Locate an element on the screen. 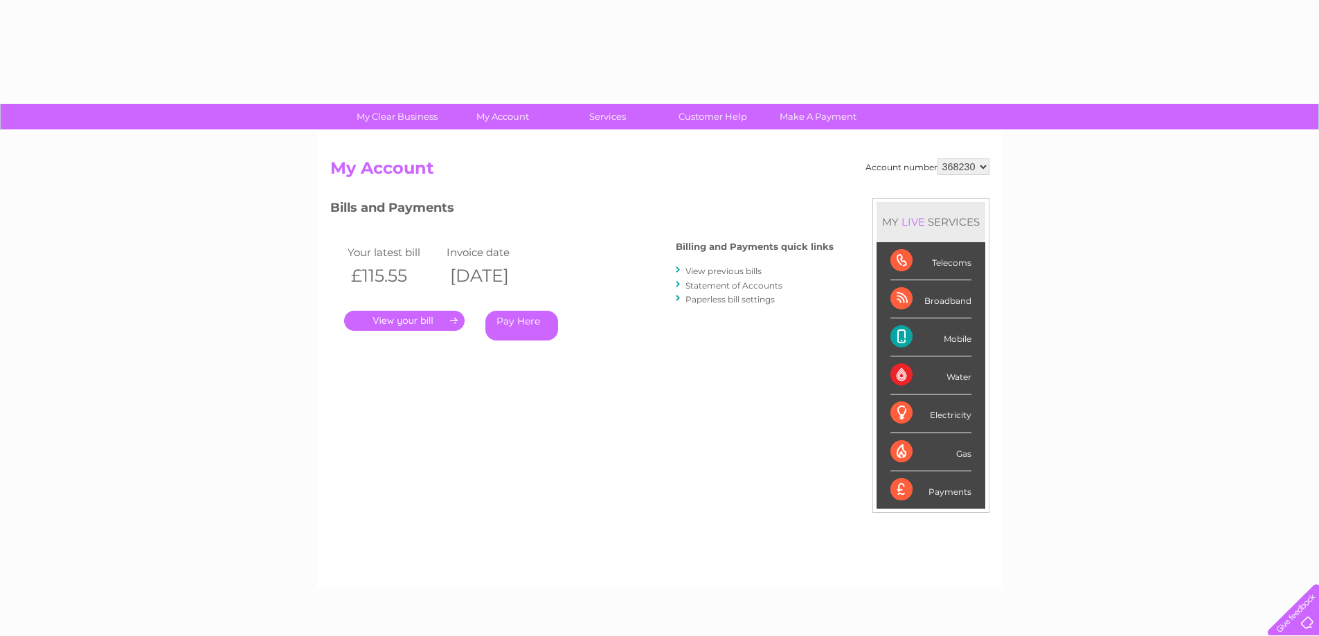 The height and width of the screenshot is (636, 1319). div: Payments is located at coordinates (930, 490).